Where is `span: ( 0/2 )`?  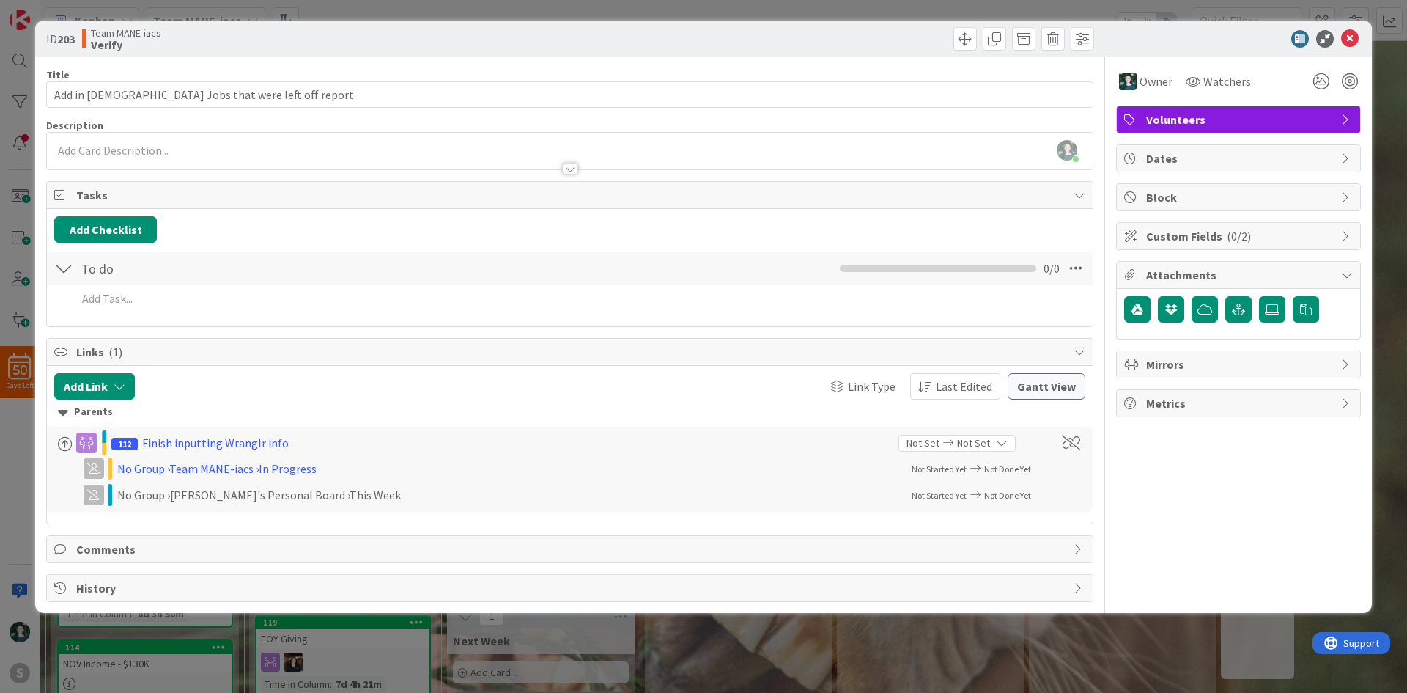 span: ( 0/2 ) is located at coordinates (1239, 236).